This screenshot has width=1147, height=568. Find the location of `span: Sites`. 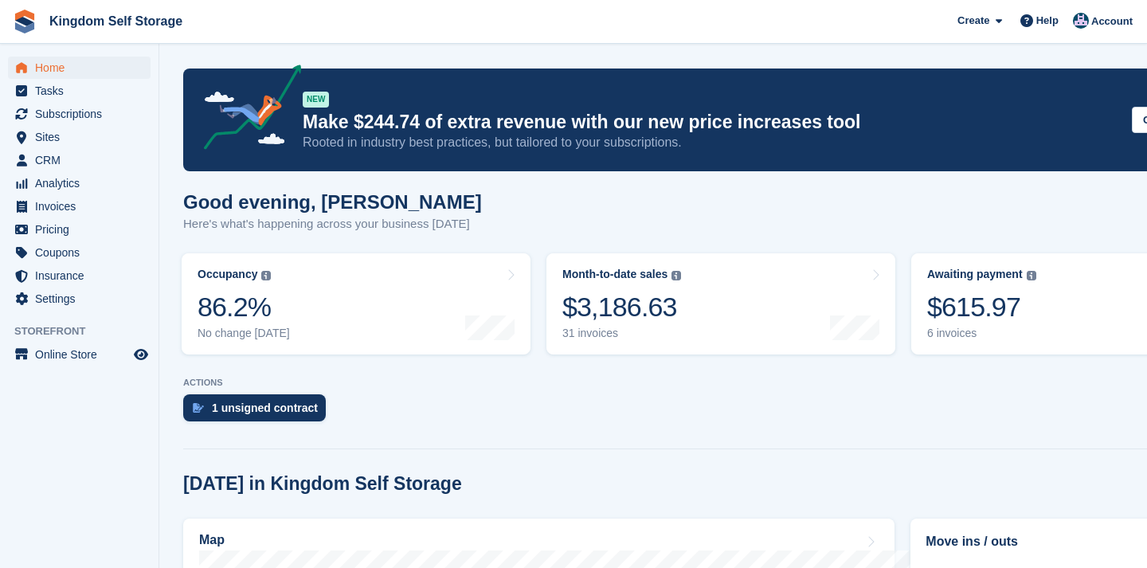

span: Sites is located at coordinates (83, 137).